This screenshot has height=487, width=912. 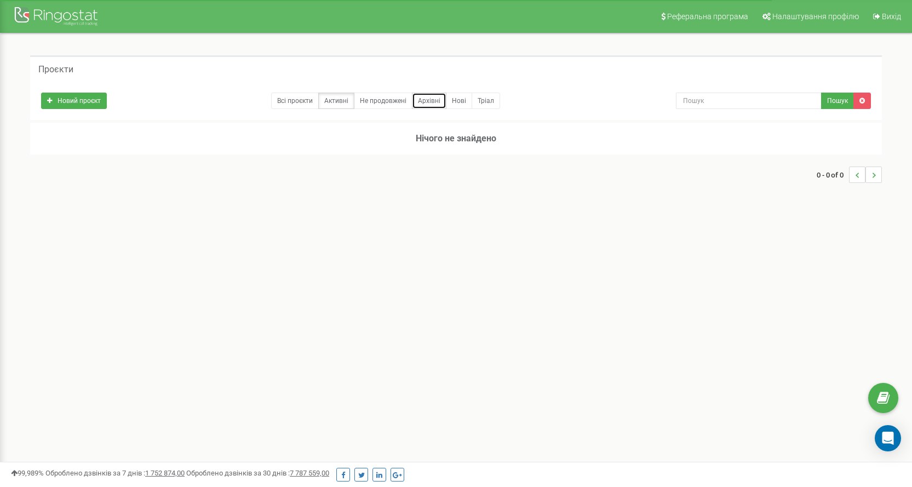 I want to click on a: Активні, so click(x=336, y=101).